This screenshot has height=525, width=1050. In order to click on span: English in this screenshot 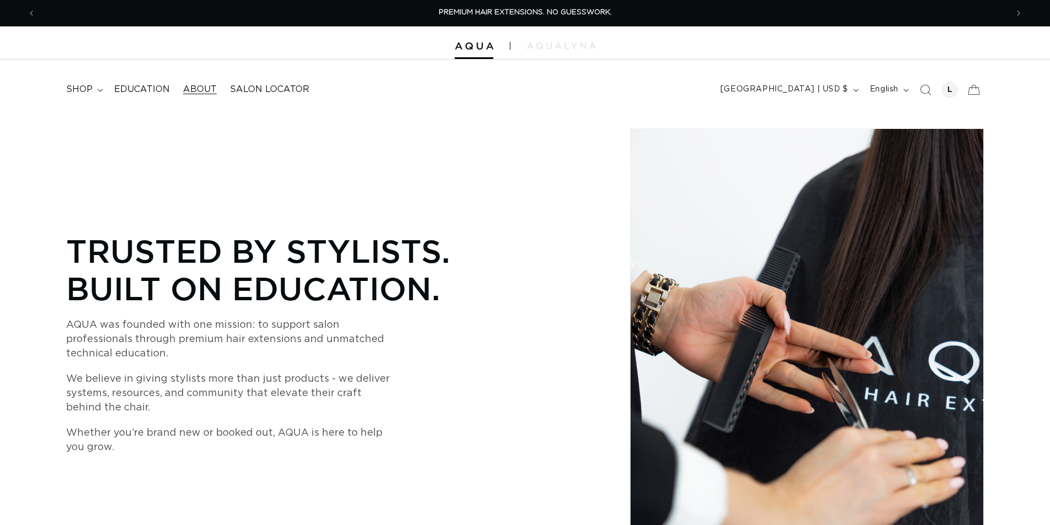, I will do `click(884, 89)`.